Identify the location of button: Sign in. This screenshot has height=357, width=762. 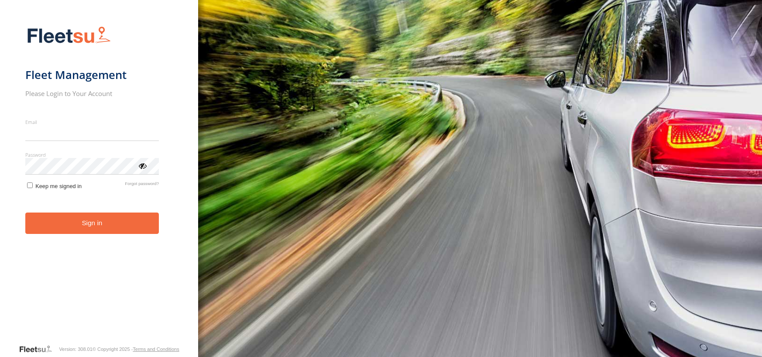
(92, 223).